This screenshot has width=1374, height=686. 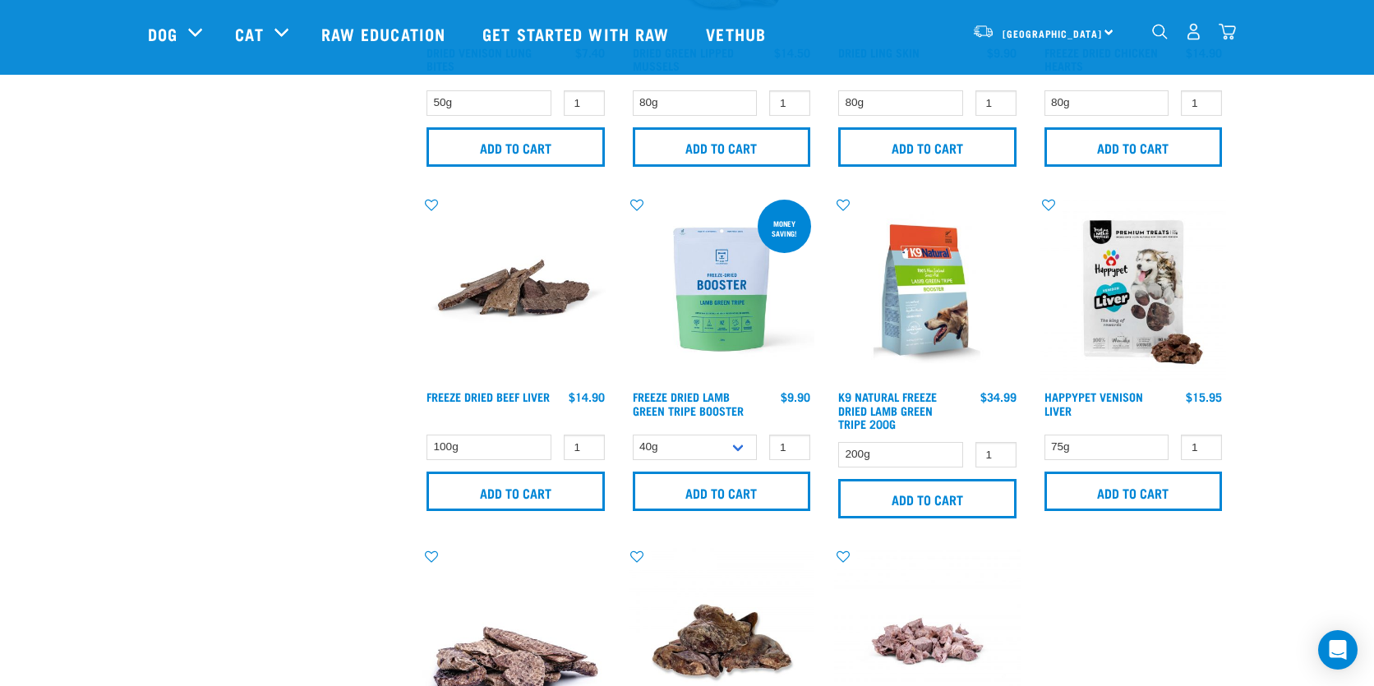 I want to click on img: Freeze Dried Lamb Green Tripe, so click(x=722, y=289).